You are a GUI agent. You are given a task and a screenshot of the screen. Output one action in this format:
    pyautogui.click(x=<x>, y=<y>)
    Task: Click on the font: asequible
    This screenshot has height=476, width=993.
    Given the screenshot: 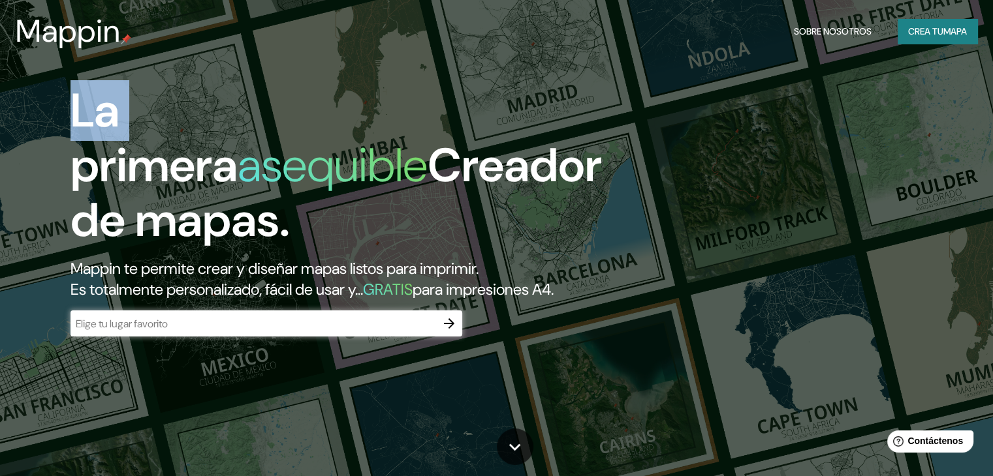 What is the action you would take?
    pyautogui.click(x=332, y=165)
    